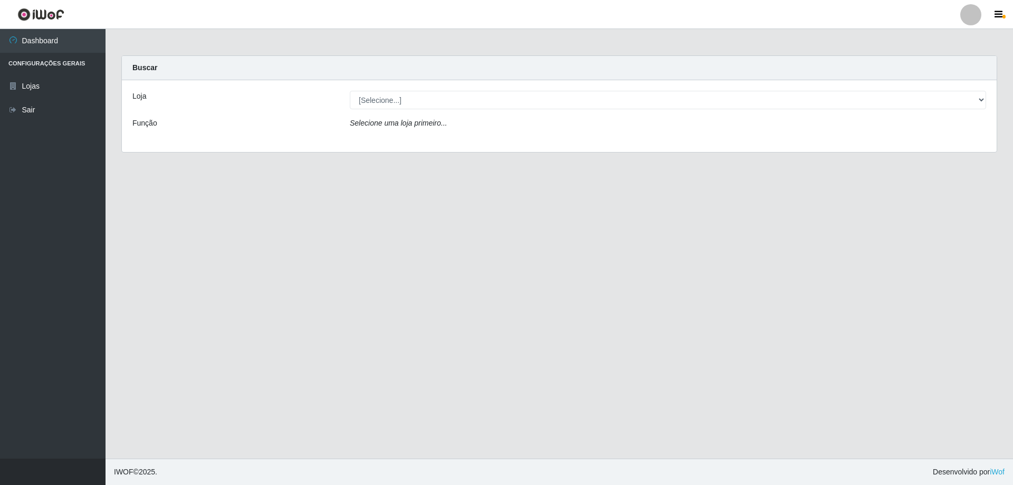  I want to click on img: CoreUI Logo, so click(41, 14).